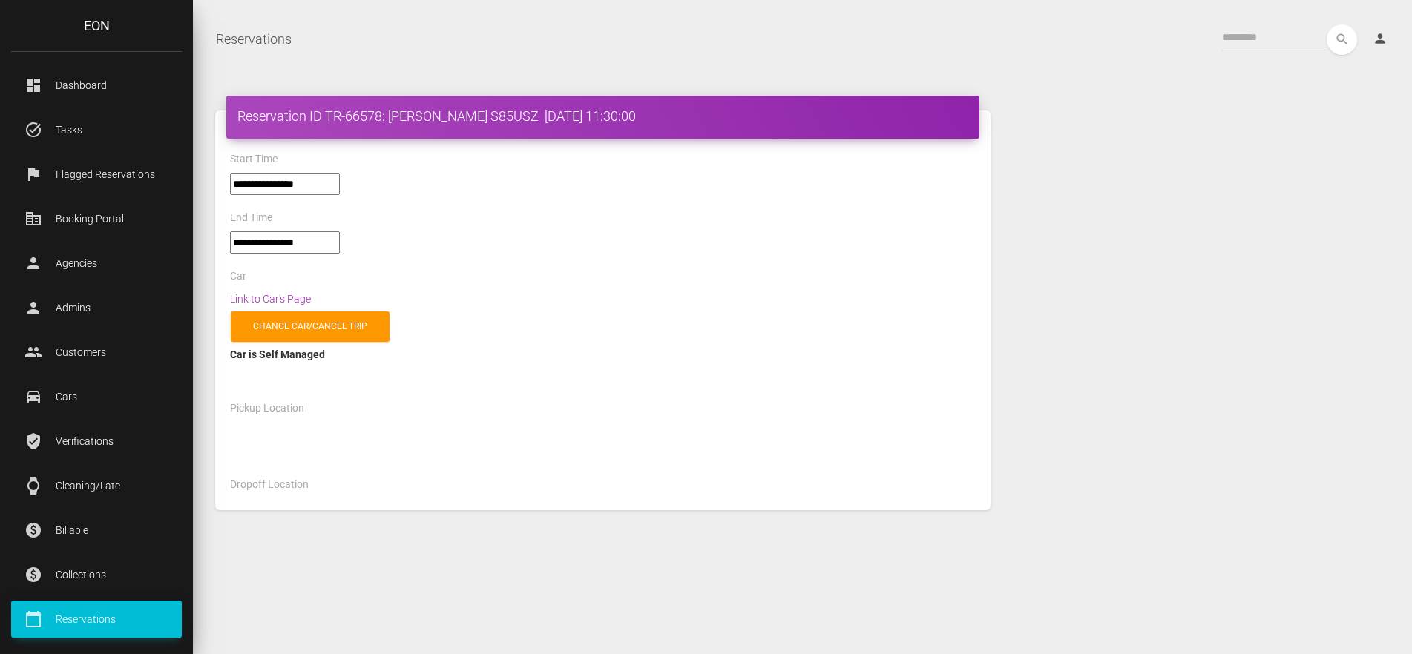  What do you see at coordinates (96, 397) in the screenshot?
I see `p: Cars` at bounding box center [96, 397].